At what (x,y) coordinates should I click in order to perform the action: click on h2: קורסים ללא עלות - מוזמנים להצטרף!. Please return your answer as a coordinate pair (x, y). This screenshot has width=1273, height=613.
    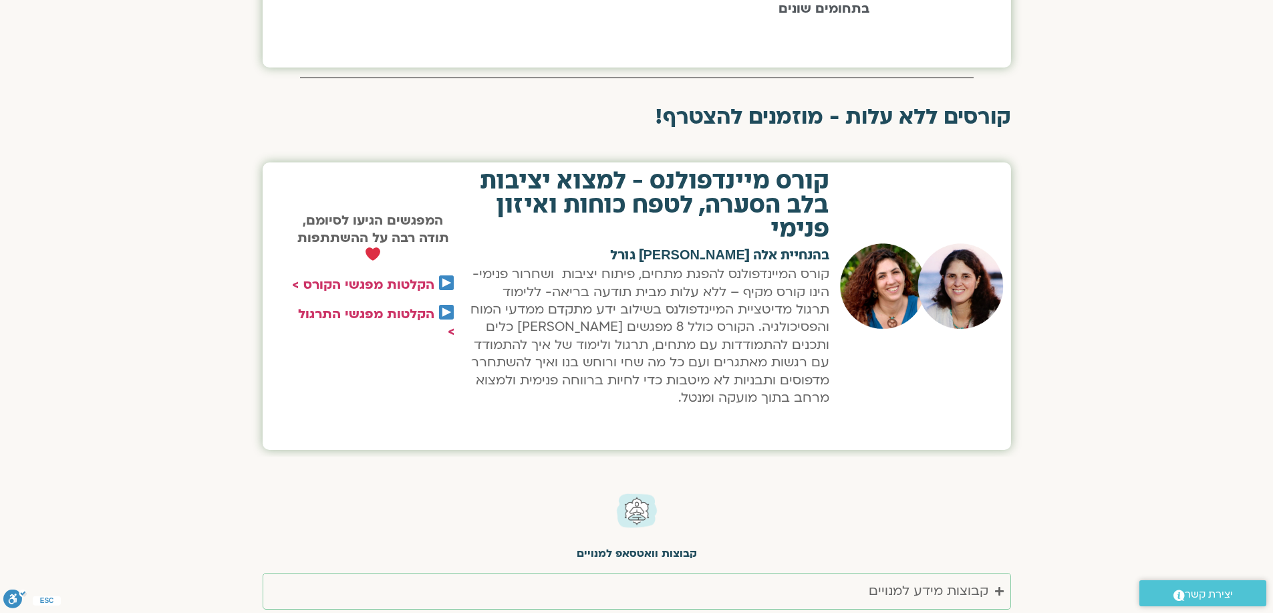
    Looking at the image, I should click on (637, 117).